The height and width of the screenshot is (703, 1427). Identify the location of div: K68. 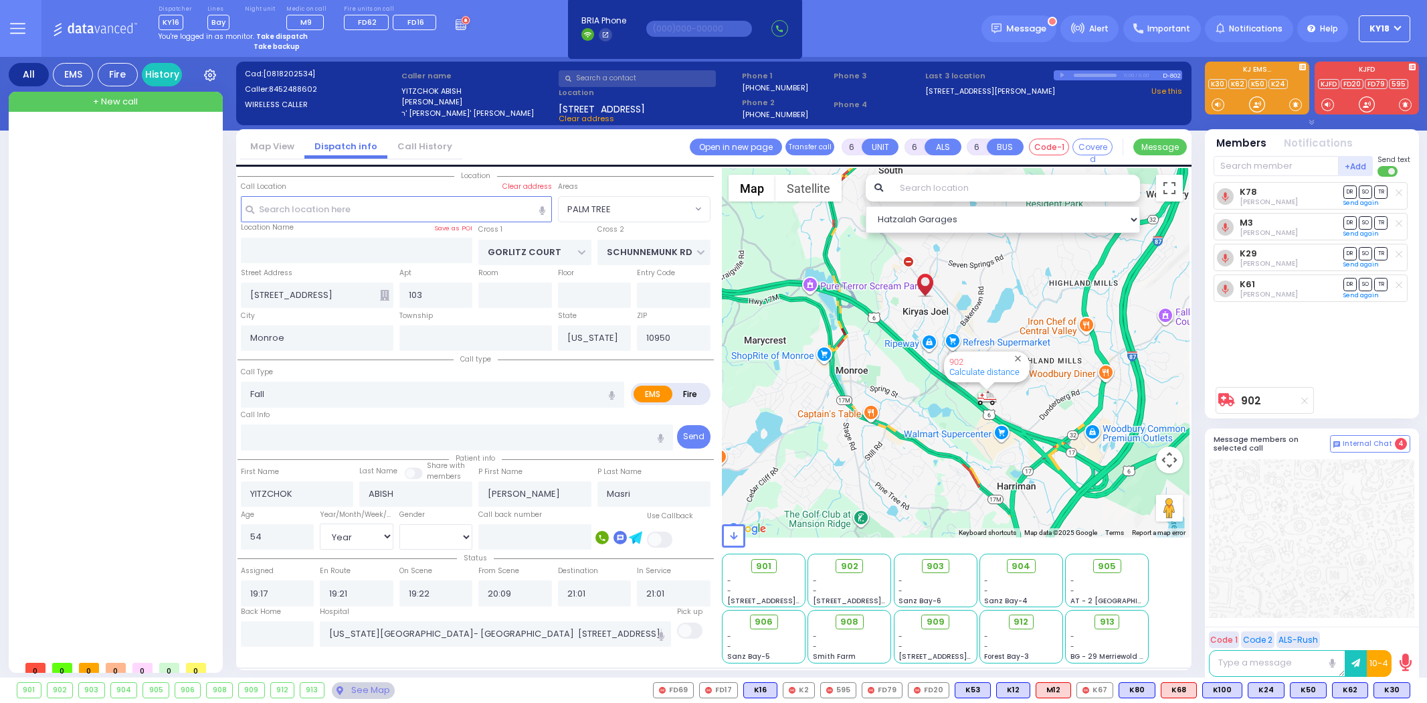
(1179, 690).